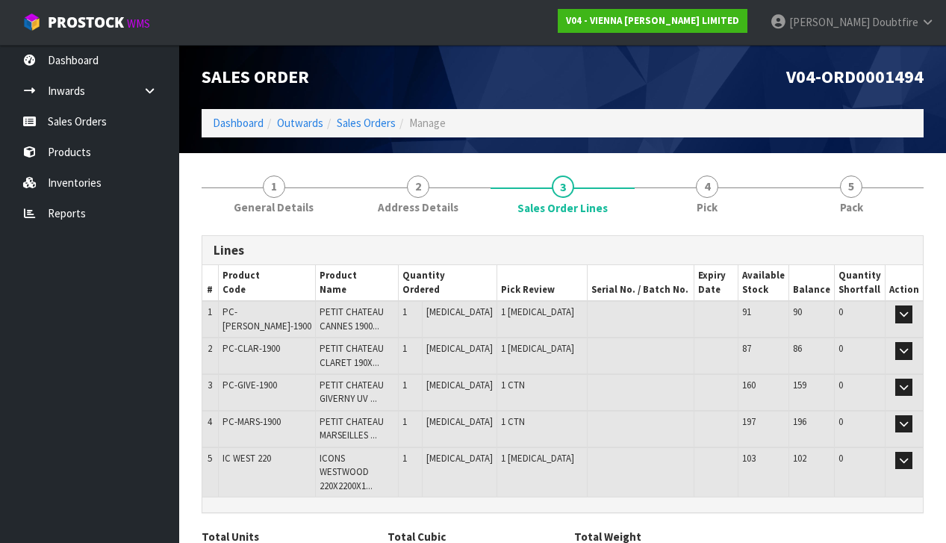 The width and height of the screenshot is (946, 543). I want to click on th: Pick Review, so click(541, 283).